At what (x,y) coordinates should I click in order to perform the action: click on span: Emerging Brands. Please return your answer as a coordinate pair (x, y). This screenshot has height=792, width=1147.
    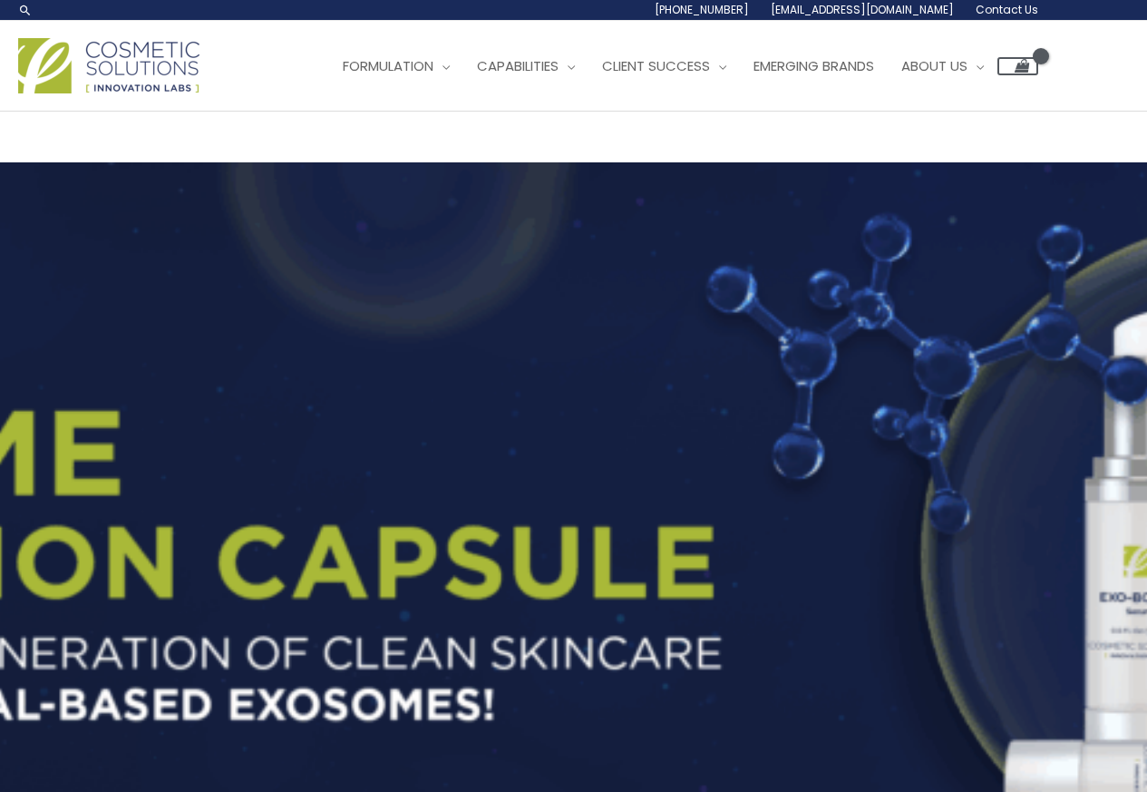
    Looking at the image, I should click on (813, 65).